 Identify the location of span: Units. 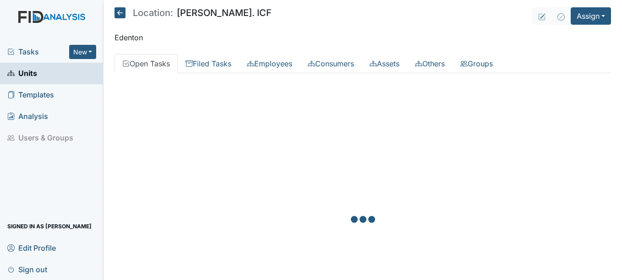
(22, 73).